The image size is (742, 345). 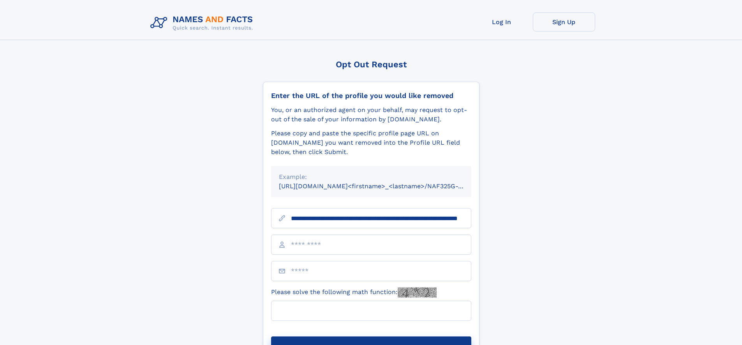 I want to click on img: Logo Names and Facts, so click(x=203, y=23).